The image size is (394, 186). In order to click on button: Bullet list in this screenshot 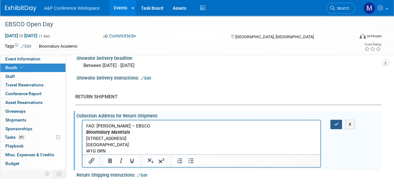, I will do `click(191, 161)`.